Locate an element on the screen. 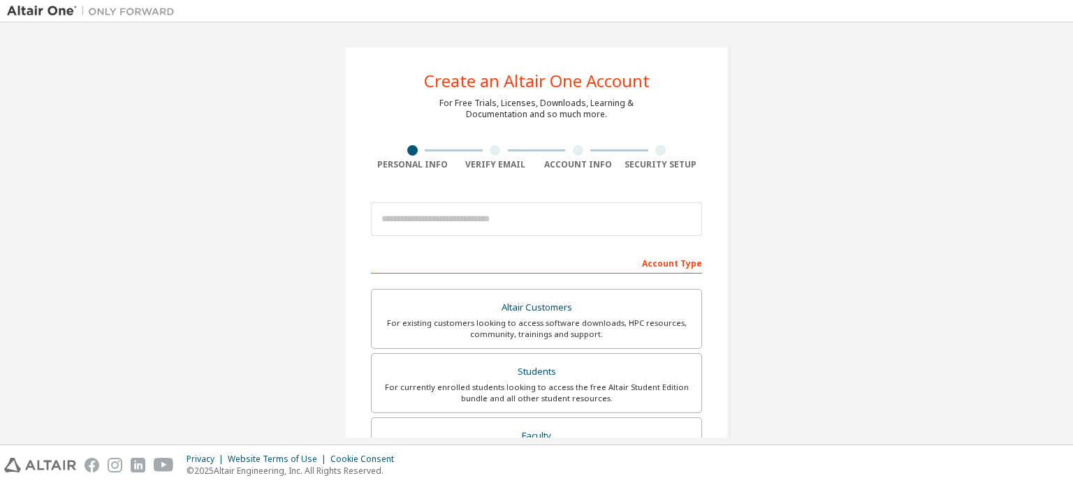  div: Account Info is located at coordinates (578, 165).